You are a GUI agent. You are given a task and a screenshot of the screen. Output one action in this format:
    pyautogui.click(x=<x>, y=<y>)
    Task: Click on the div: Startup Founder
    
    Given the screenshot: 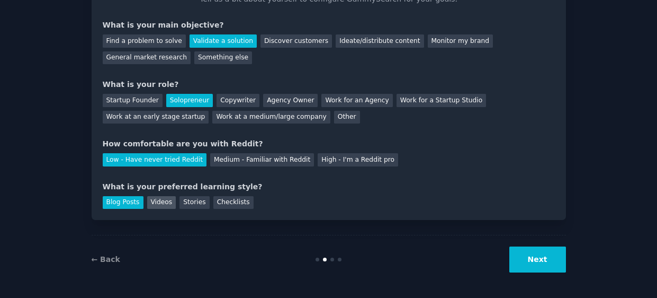 What is the action you would take?
    pyautogui.click(x=132, y=100)
    